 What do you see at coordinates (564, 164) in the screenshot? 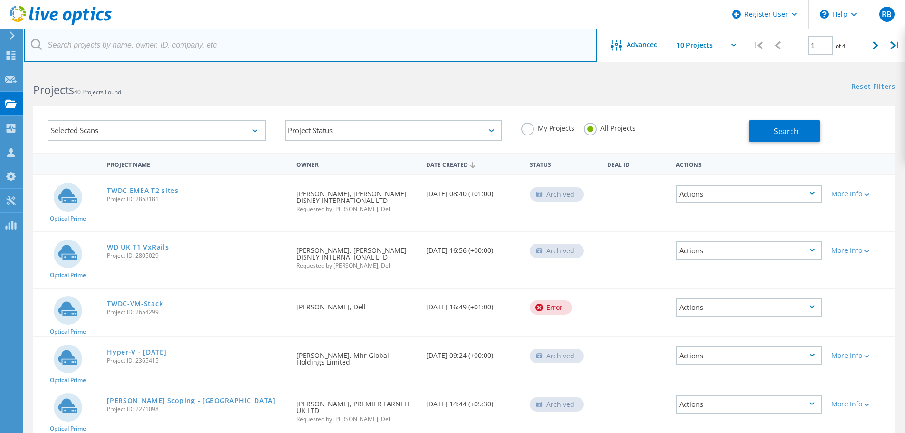
I see `div: Status` at bounding box center [564, 164].